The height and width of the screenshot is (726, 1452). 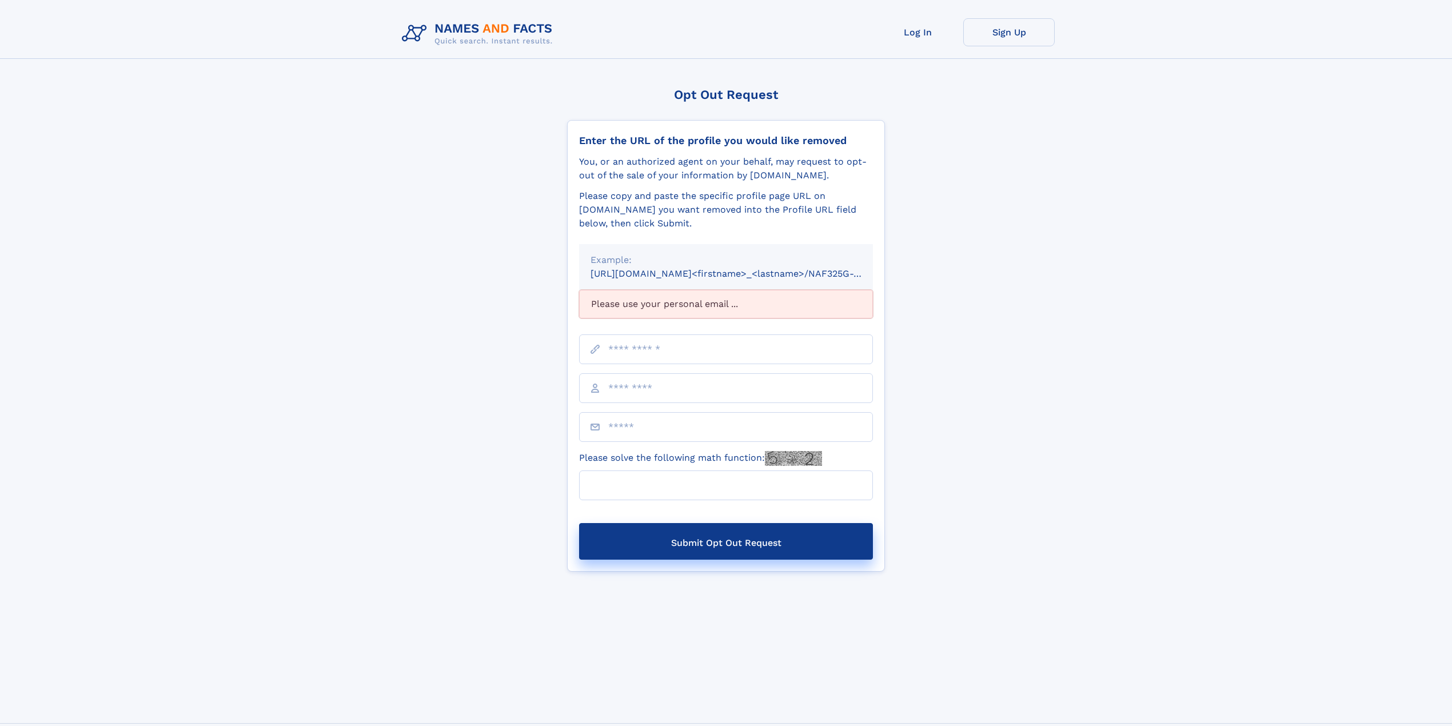 I want to click on div: Example:, so click(x=726, y=260).